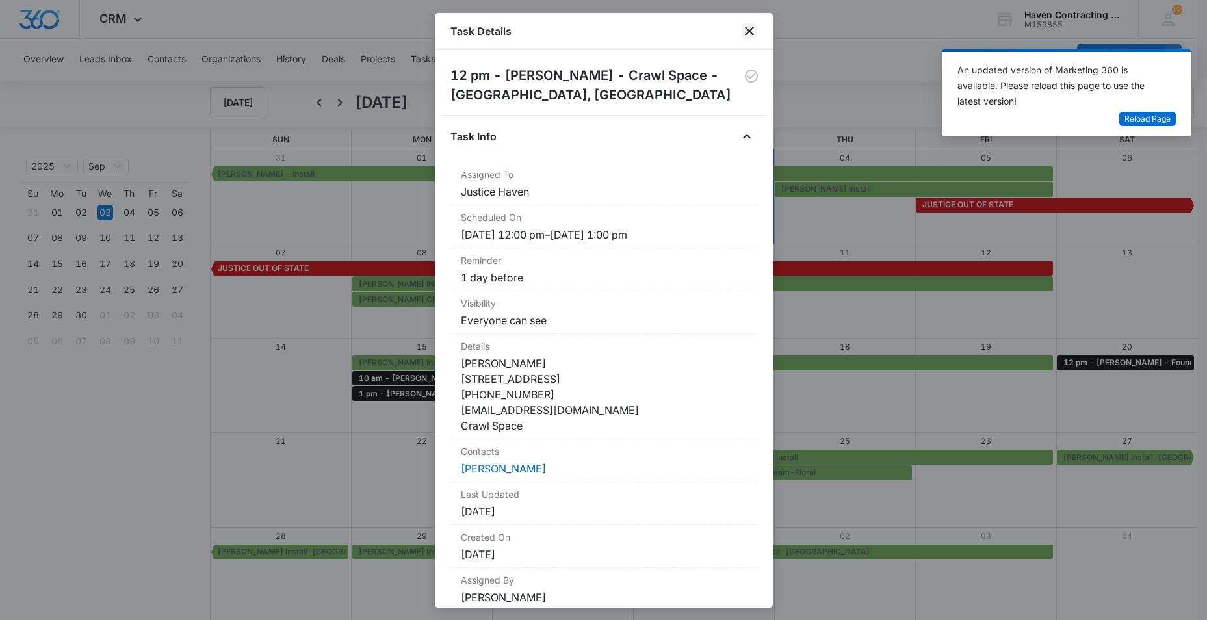 The height and width of the screenshot is (620, 1207). I want to click on div: Assigned ToJustice Haven, so click(604, 184).